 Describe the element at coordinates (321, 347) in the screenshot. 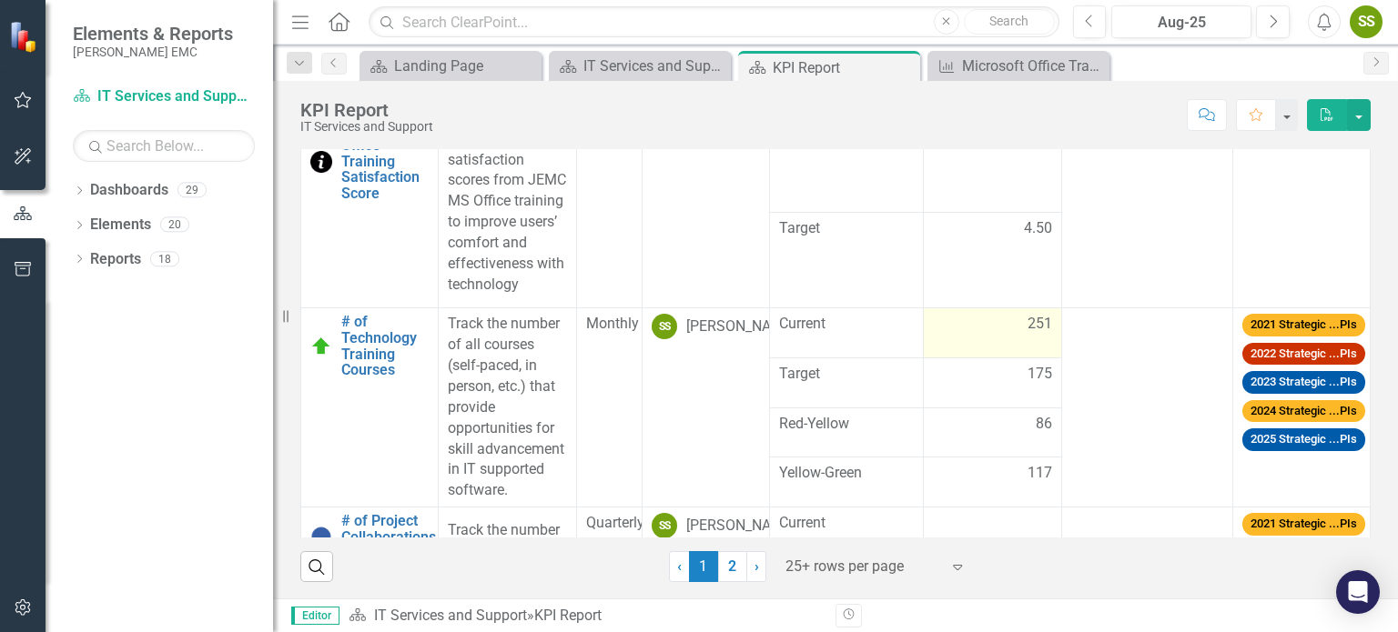

I see `img: At Target` at that location.